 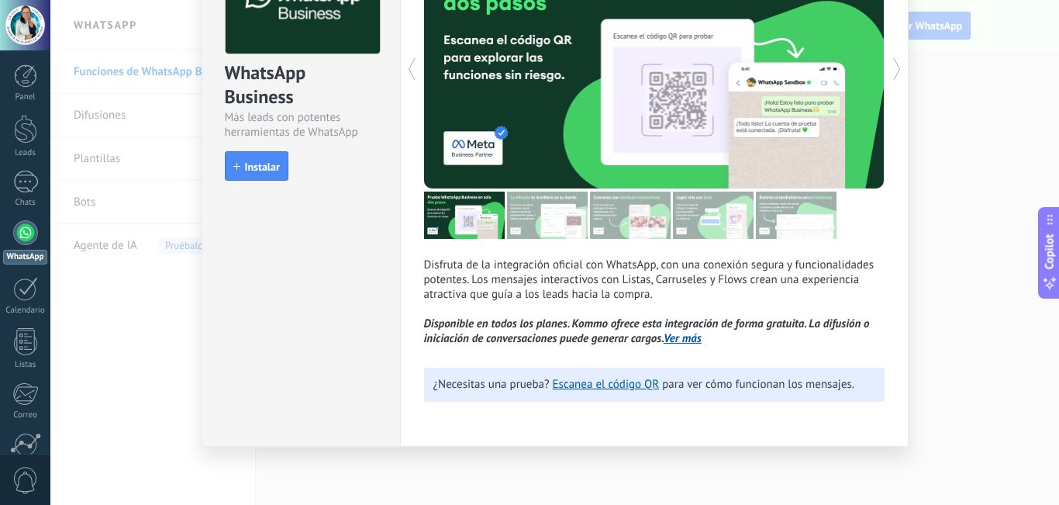 I want to click on a: Escanea el código QR, so click(x=606, y=384).